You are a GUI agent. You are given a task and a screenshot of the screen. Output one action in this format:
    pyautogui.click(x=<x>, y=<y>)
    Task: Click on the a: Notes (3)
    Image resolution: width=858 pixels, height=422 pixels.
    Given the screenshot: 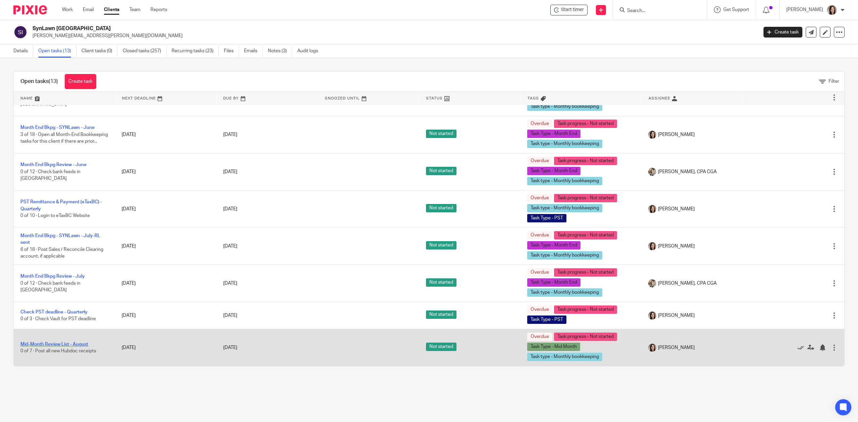 What is the action you would take?
    pyautogui.click(x=280, y=51)
    